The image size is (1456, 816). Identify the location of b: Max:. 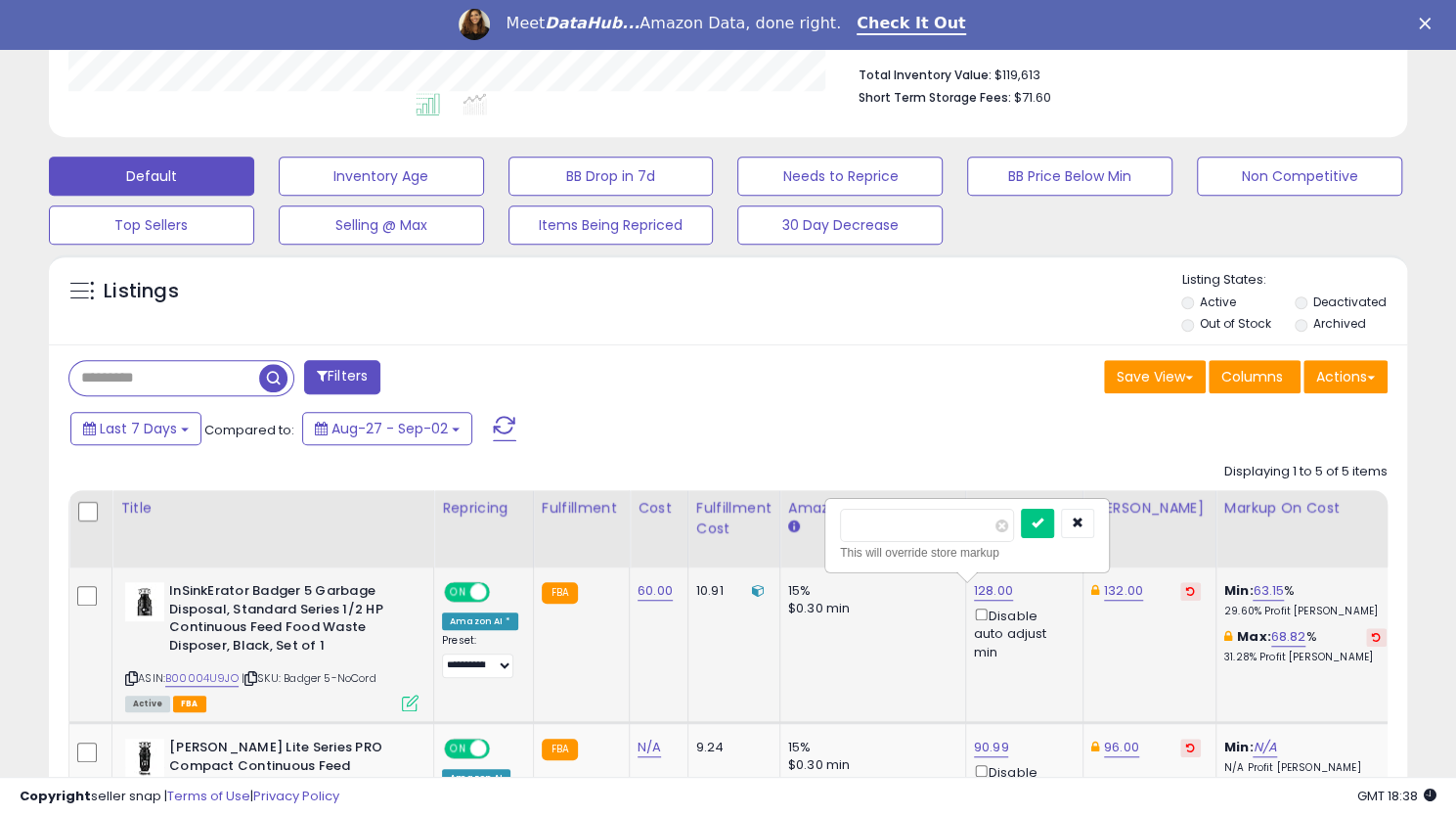
(1254, 635).